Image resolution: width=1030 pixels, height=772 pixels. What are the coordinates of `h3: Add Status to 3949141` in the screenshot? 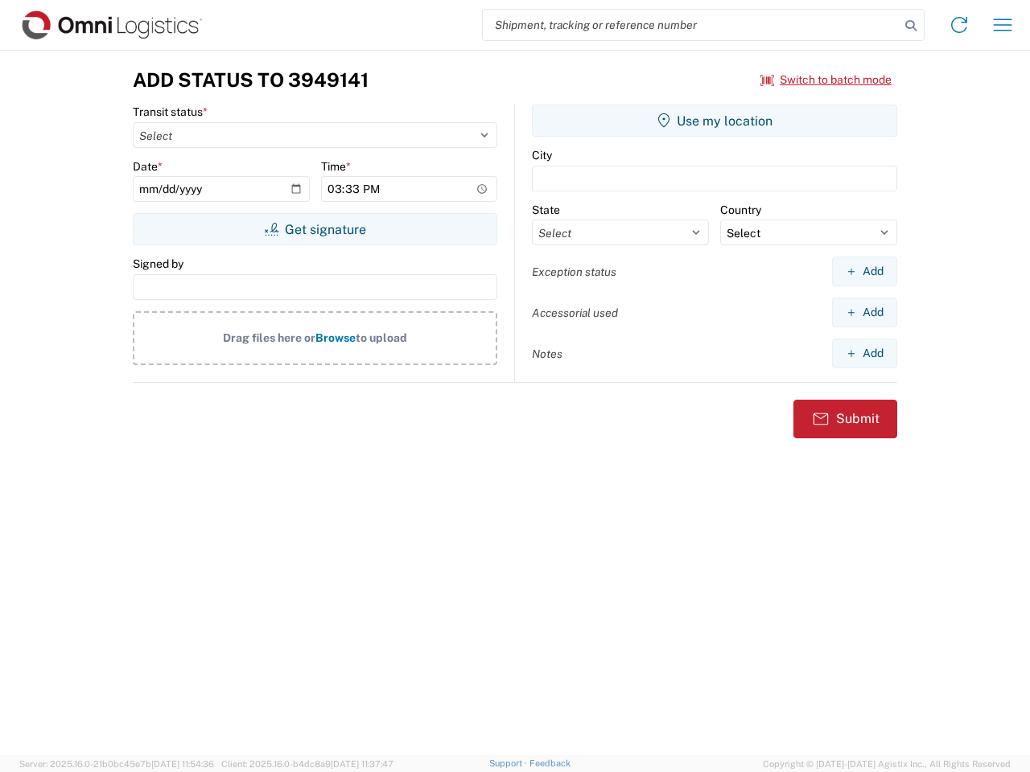 It's located at (250, 80).